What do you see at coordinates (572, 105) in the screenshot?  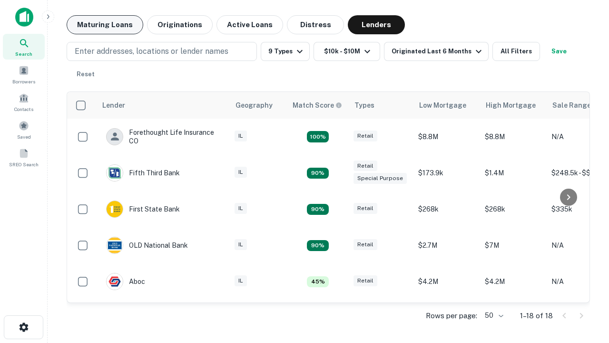 I see `div: Sale Range` at bounding box center [572, 105].